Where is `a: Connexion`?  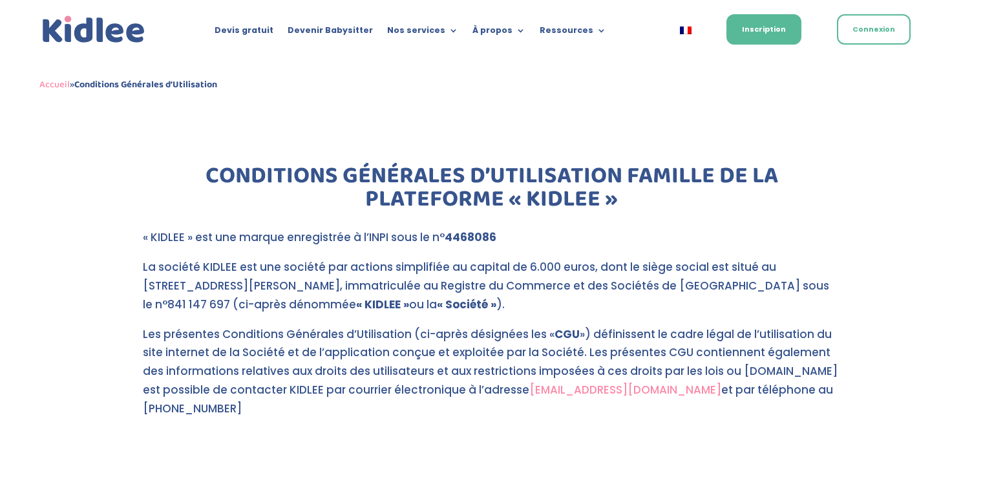
a: Connexion is located at coordinates (873, 29).